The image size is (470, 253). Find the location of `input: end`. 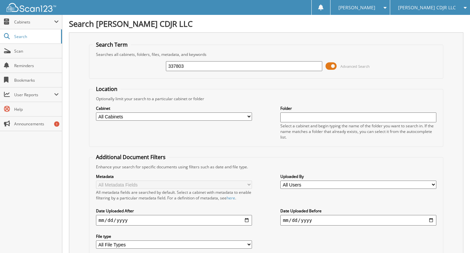

input: end is located at coordinates (359, 220).